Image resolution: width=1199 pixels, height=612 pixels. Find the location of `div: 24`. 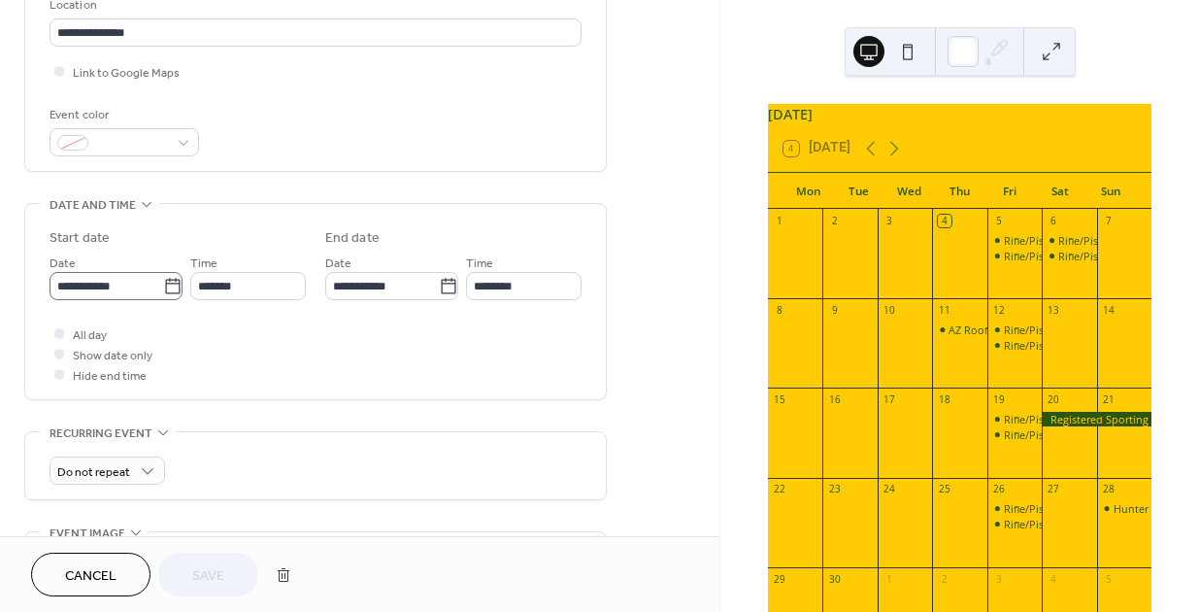

div: 24 is located at coordinates (889, 489).